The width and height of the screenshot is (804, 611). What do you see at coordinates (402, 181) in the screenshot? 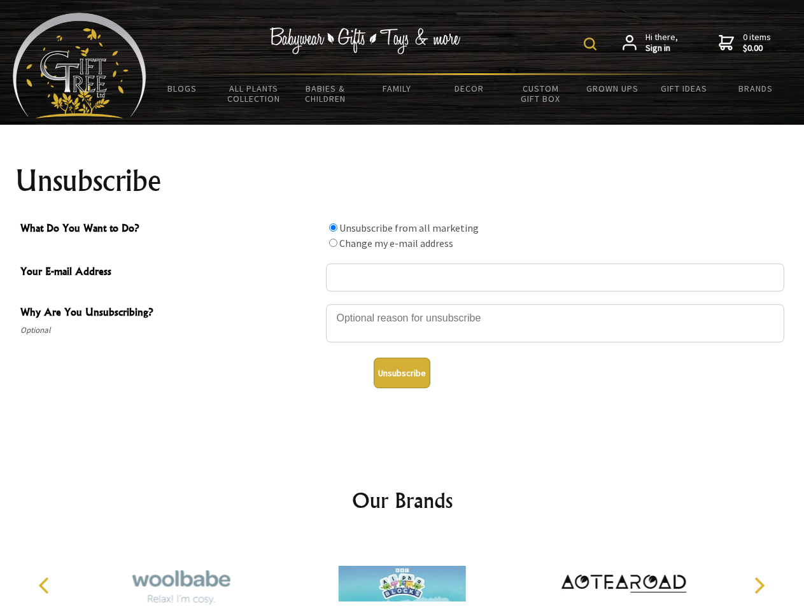
I see `h1: Unsubscribe` at bounding box center [402, 181].